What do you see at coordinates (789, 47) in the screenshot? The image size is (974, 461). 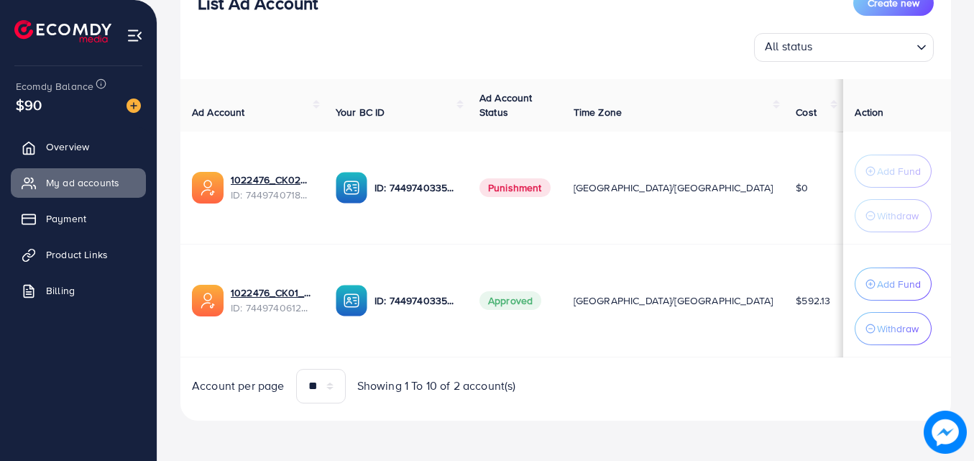 I see `span: All status` at bounding box center [789, 47].